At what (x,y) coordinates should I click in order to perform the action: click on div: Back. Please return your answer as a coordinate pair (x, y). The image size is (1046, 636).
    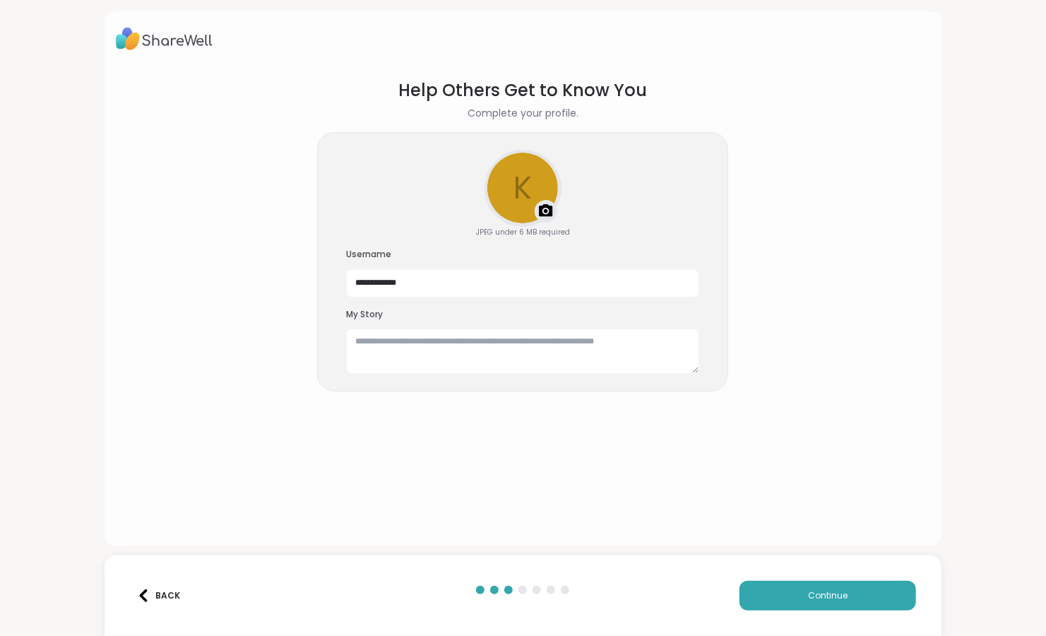
    Looking at the image, I should click on (158, 596).